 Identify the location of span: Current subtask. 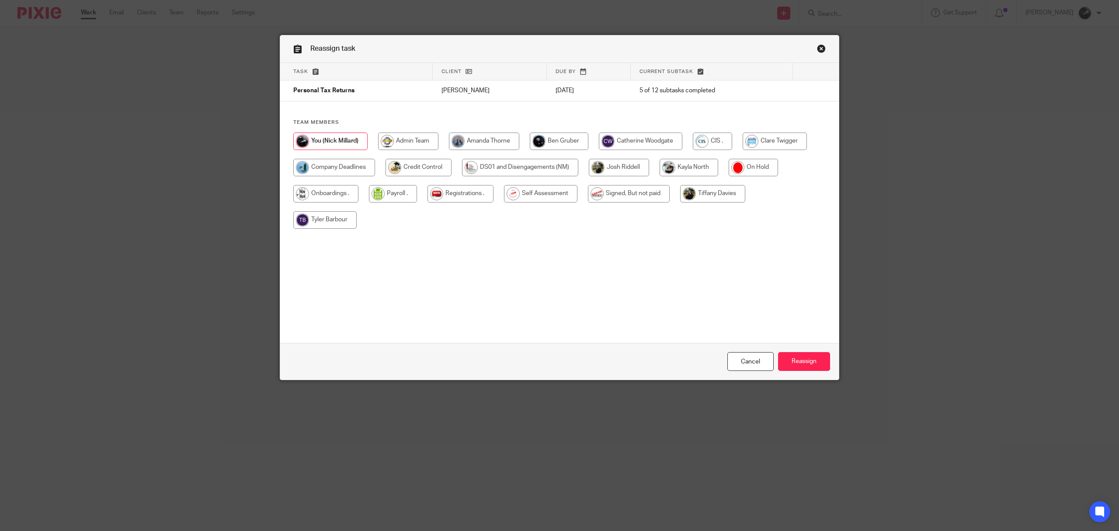
(666, 71).